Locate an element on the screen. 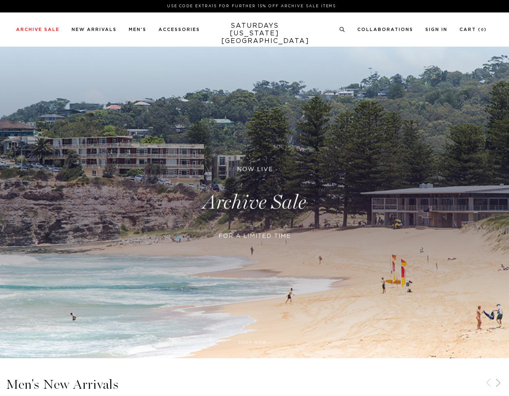  a: Sign In is located at coordinates (436, 29).